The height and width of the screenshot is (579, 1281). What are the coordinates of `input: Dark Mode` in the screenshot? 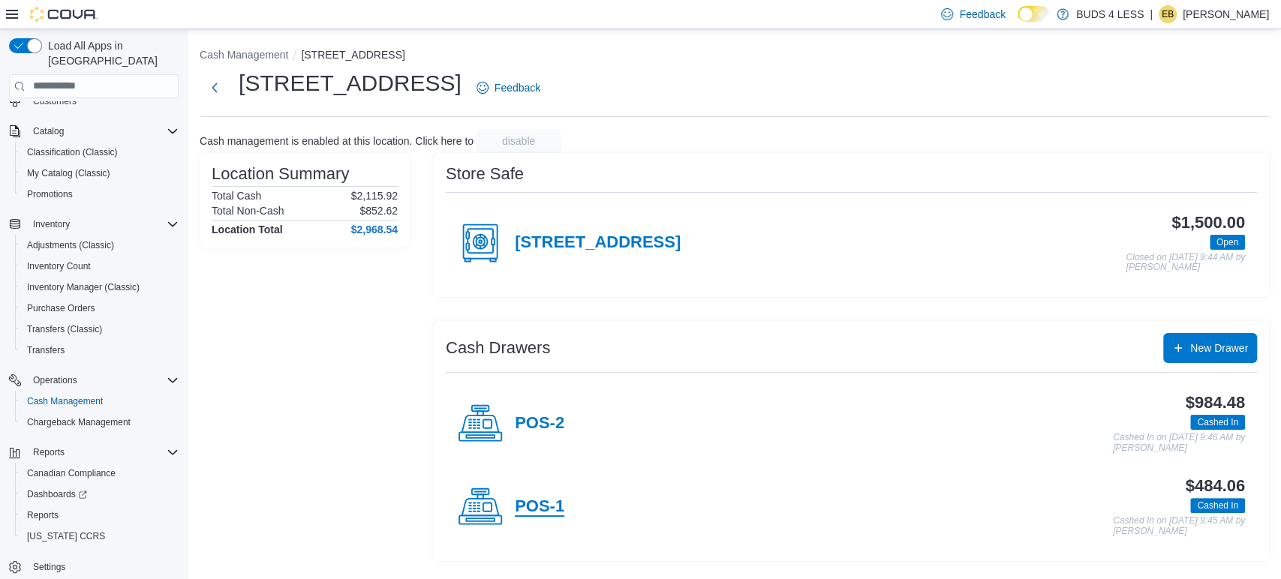 It's located at (1034, 14).